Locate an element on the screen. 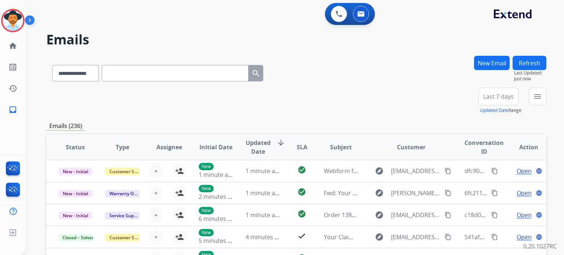  span: Range is located at coordinates (500, 110).